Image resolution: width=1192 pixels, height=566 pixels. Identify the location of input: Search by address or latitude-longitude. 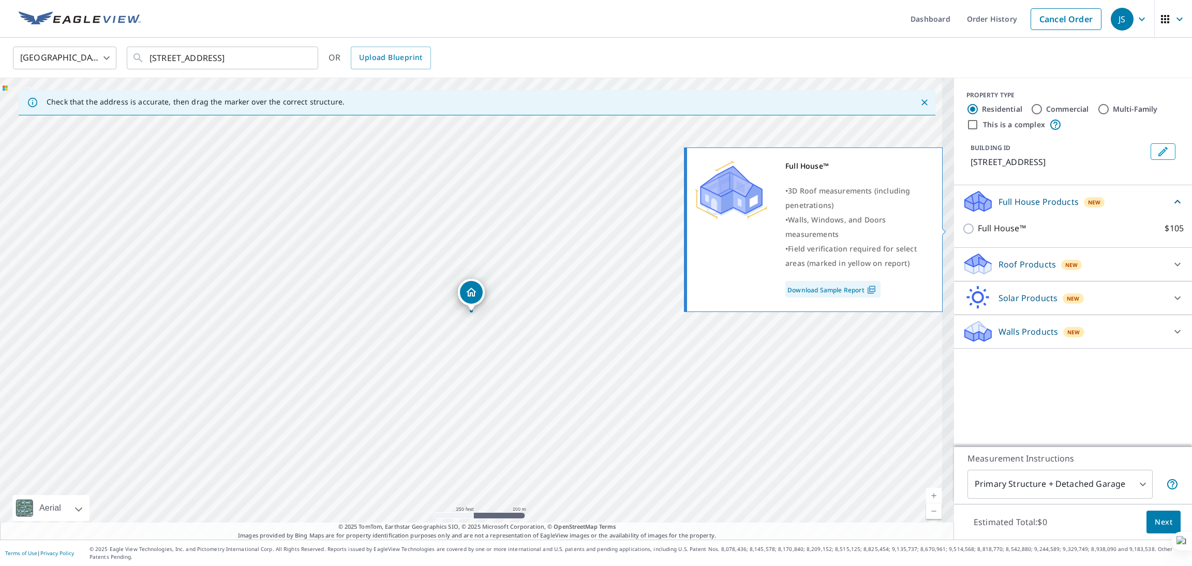
(223, 58).